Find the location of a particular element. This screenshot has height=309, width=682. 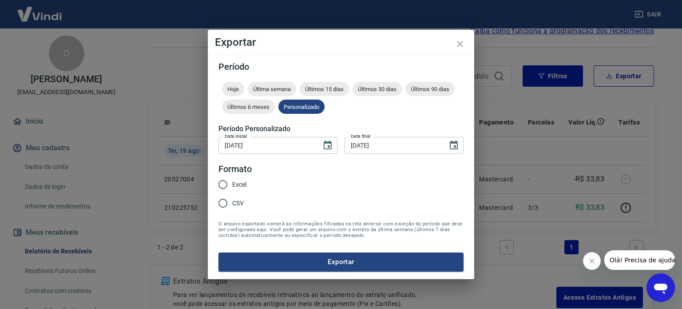

div: Última semana is located at coordinates (272, 89).